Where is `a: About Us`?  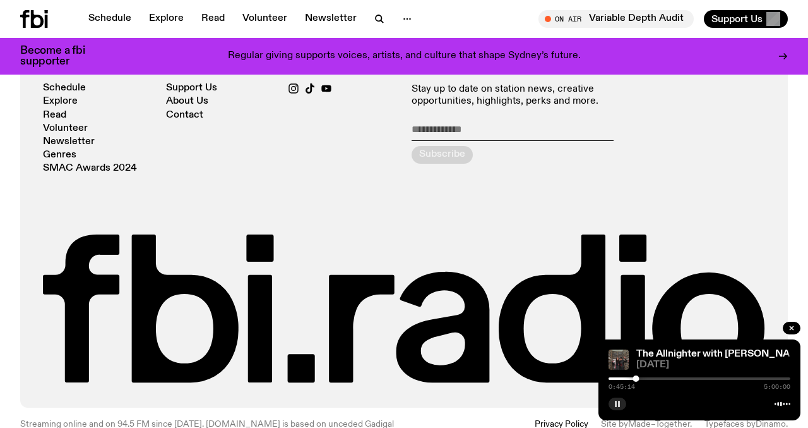
a: About Us is located at coordinates (187, 101).